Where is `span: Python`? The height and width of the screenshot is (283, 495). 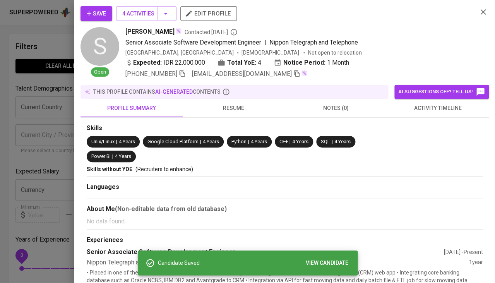
span: Python is located at coordinates (239, 141).